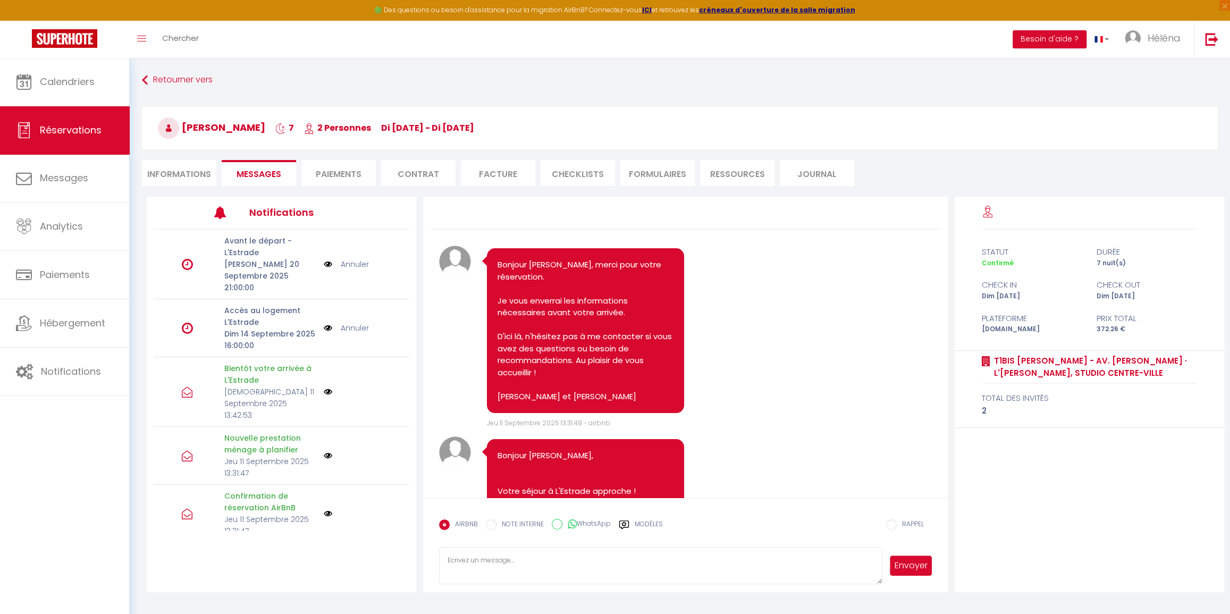 The width and height of the screenshot is (1230, 614). I want to click on span: Notifications, so click(71, 371).